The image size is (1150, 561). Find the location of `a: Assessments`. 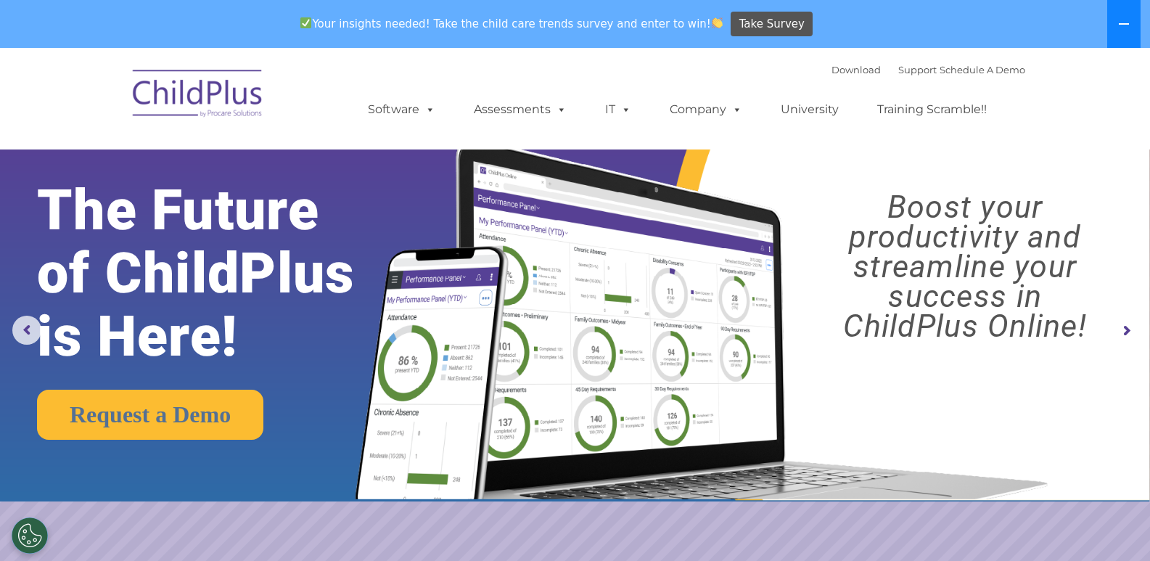

a: Assessments is located at coordinates (520, 110).